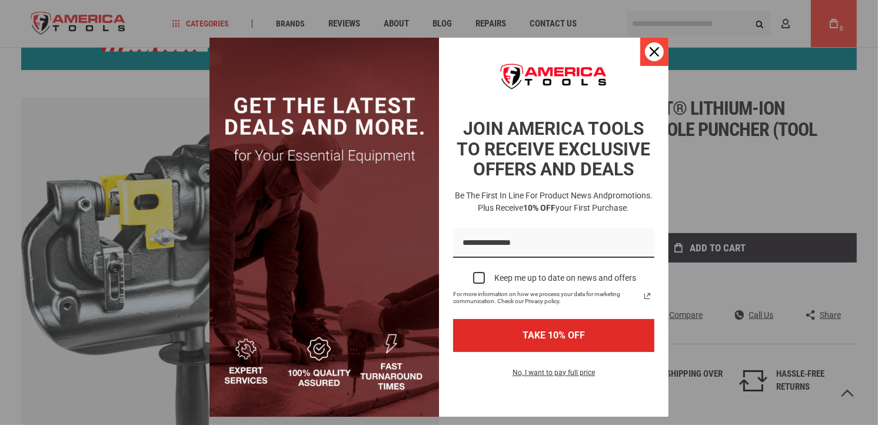  Describe the element at coordinates (565, 278) in the screenshot. I see `div: Keep me up to date on news and offers` at that location.